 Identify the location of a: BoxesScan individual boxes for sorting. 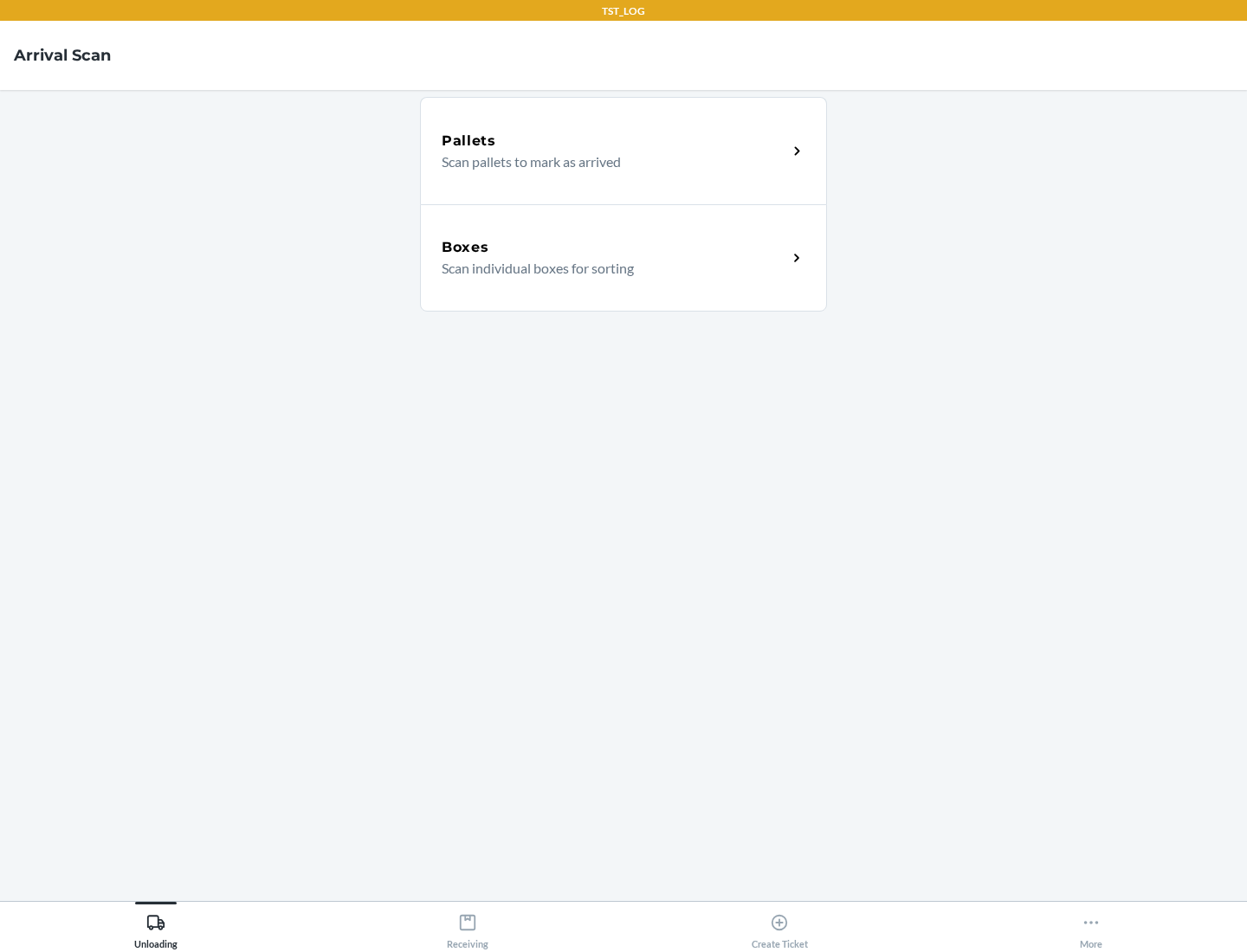
(623, 258).